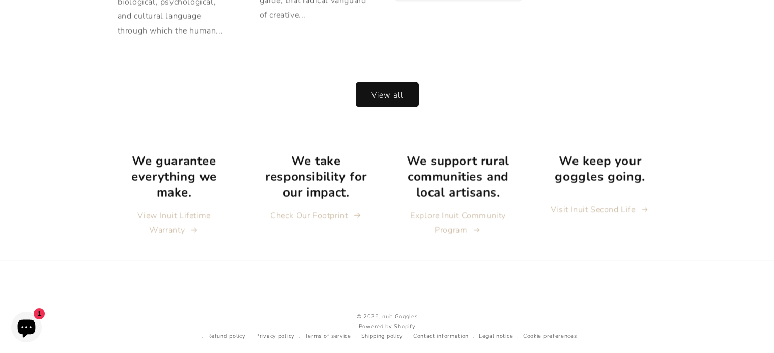  I want to click on a: View all, so click(387, 95).